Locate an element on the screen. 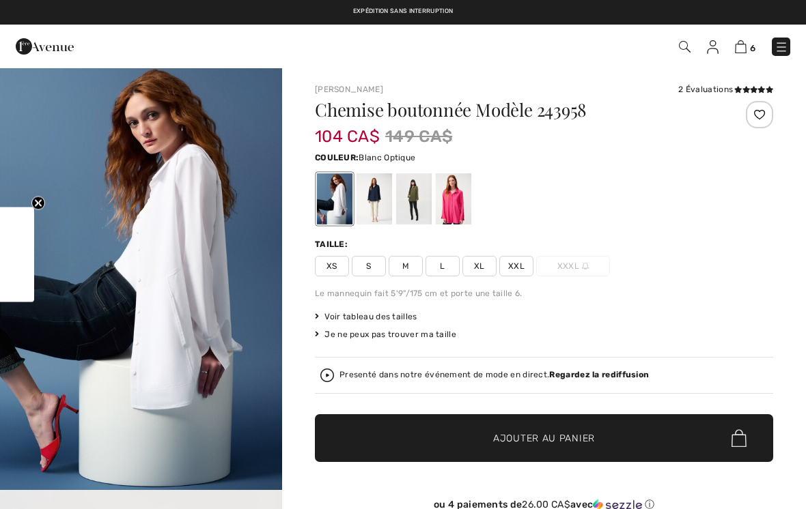 Image resolution: width=806 pixels, height=509 pixels. span: Blanc Optique is located at coordinates (386, 158).